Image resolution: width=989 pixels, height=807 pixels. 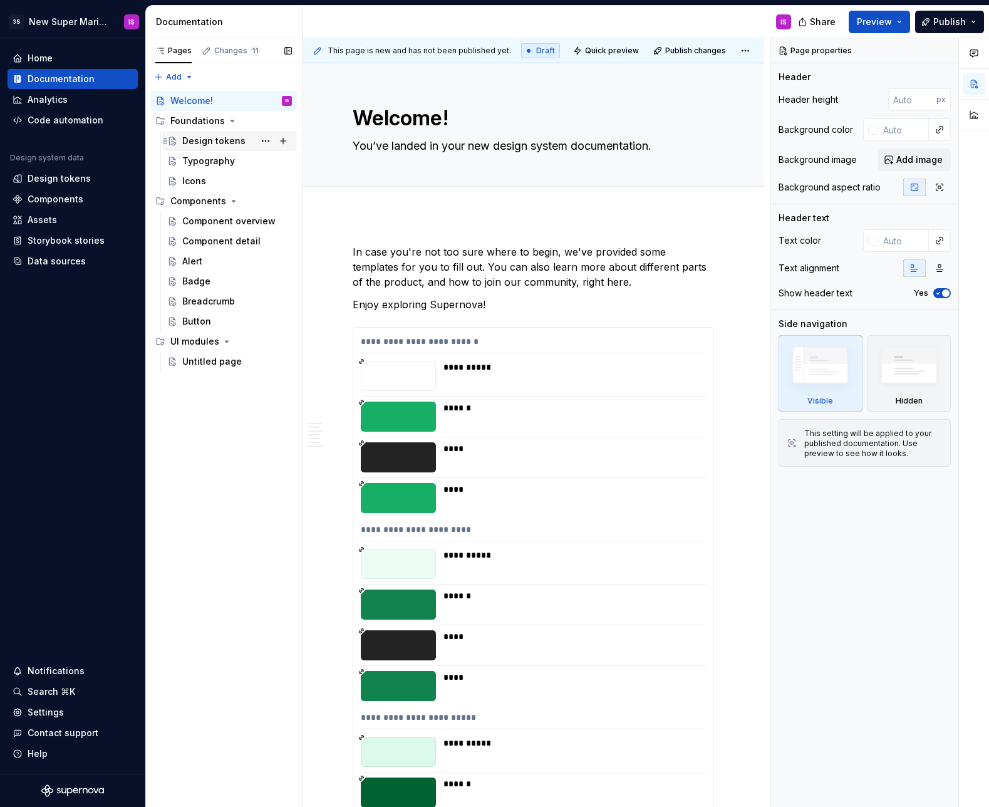 What do you see at coordinates (73, 220) in the screenshot?
I see `a: Assets` at bounding box center [73, 220].